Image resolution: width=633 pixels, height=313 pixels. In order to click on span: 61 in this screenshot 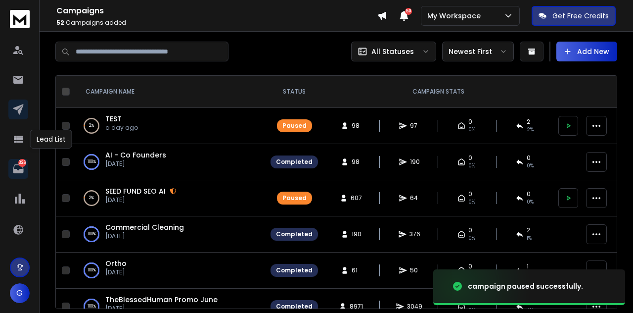, I will do `click(357, 270)`.